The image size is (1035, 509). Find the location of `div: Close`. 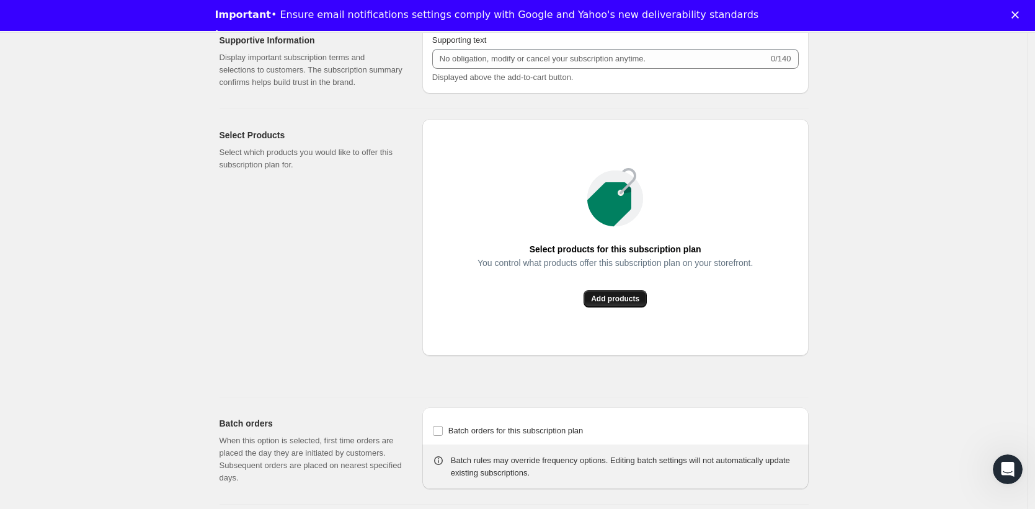

div: Close is located at coordinates (1018, 15).